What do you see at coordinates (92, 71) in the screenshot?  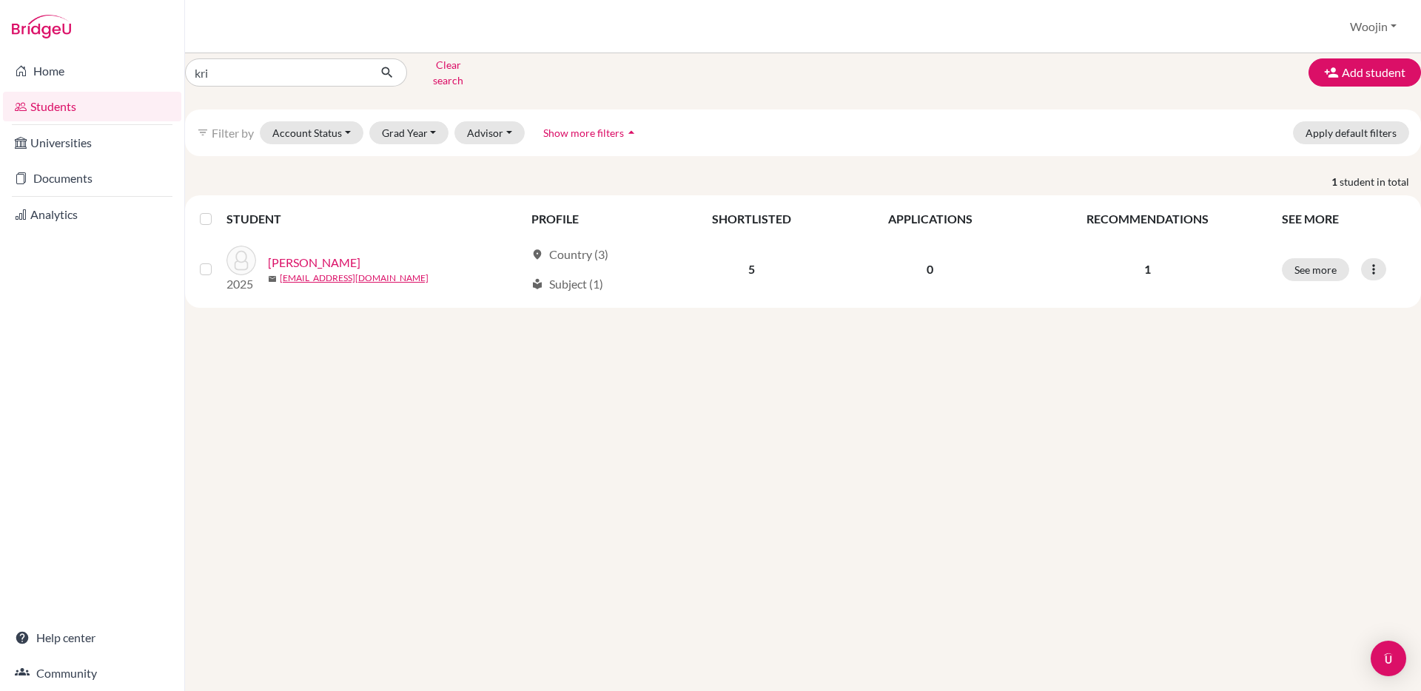 I see `a: Home` at bounding box center [92, 71].